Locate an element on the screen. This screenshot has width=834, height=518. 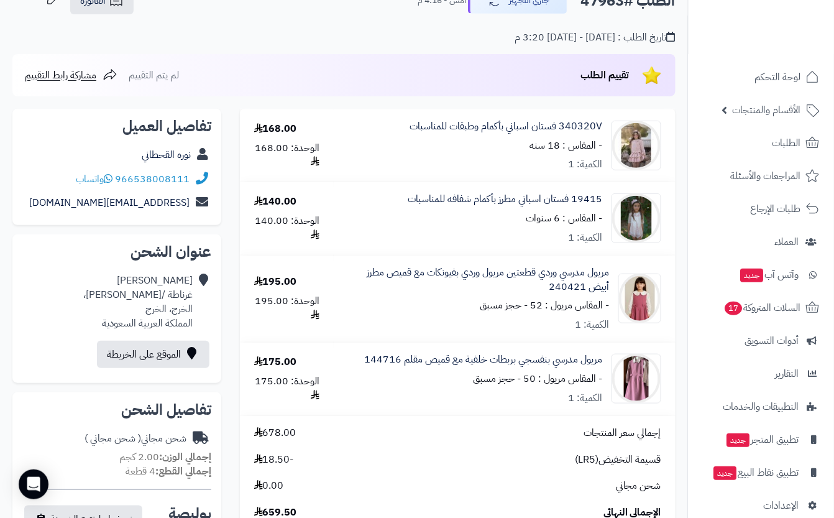
a: أدوات التسويق is located at coordinates (762, 341).